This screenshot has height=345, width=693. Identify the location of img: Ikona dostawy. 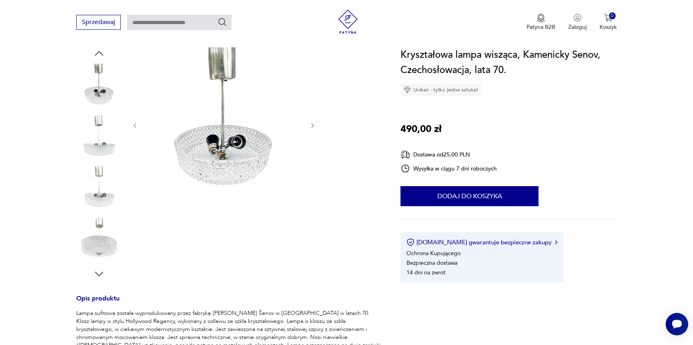
(405, 155).